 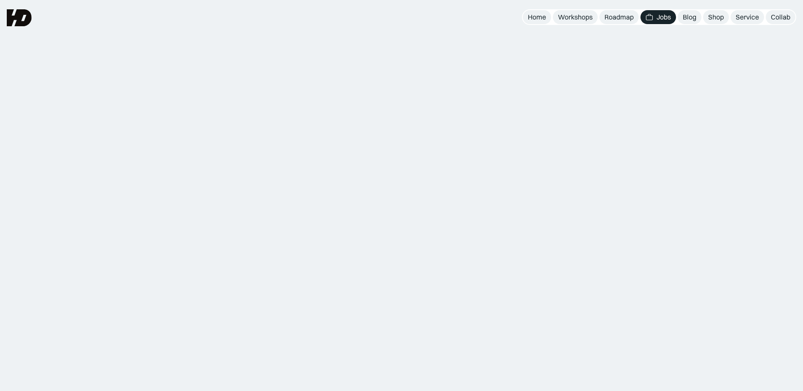 What do you see at coordinates (690, 17) in the screenshot?
I see `div: Blog` at bounding box center [690, 17].